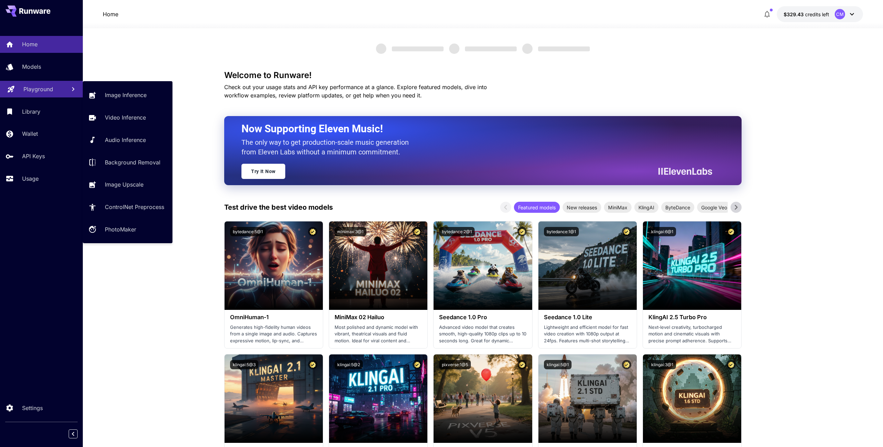 The image size is (883, 447). Describe the element at coordinates (78, 433) in the screenshot. I see `div: Collapse sidebar` at that location.